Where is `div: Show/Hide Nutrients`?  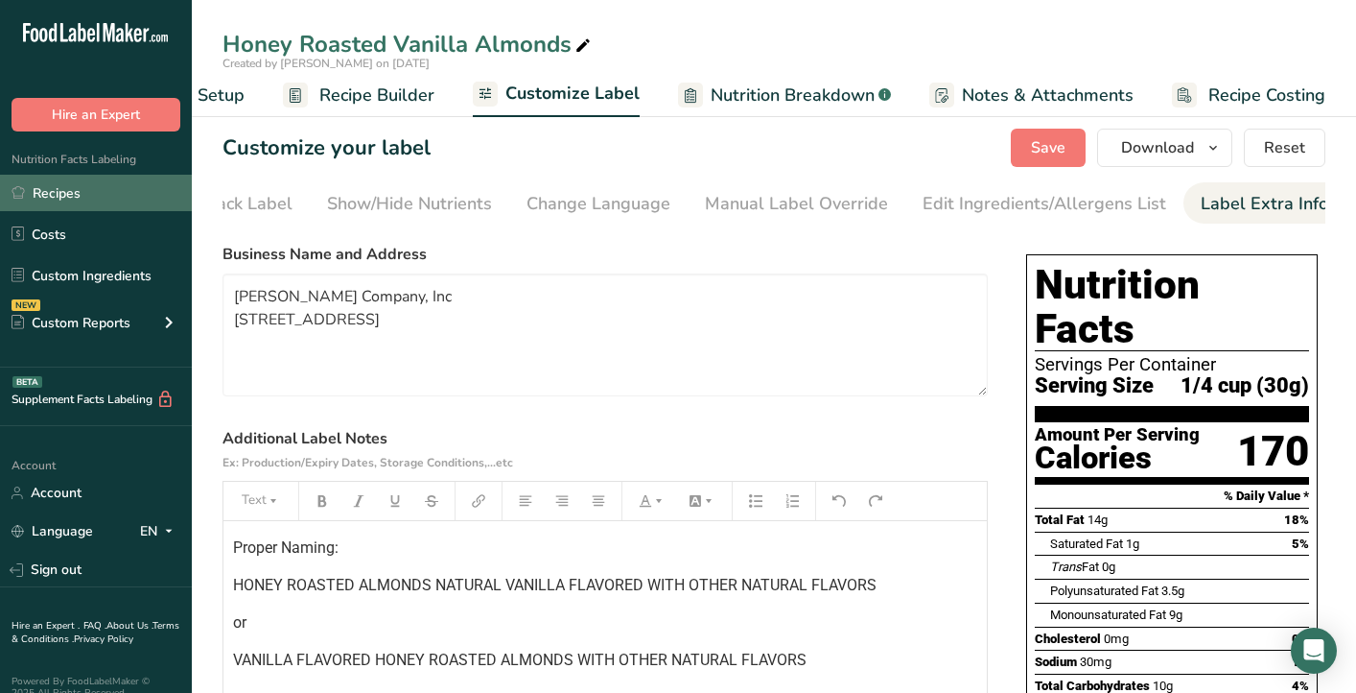
div: Show/Hide Nutrients is located at coordinates (410, 203).